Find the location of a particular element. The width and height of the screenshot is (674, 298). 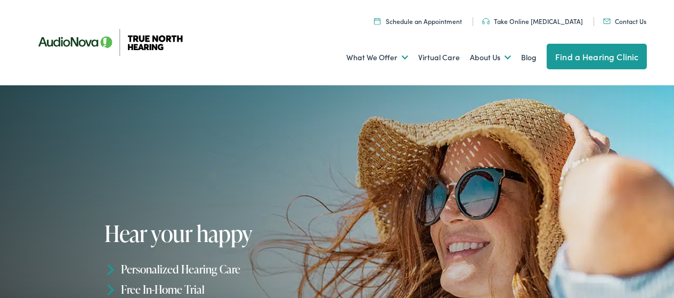

a: Schedule an Appointment is located at coordinates (418, 21).